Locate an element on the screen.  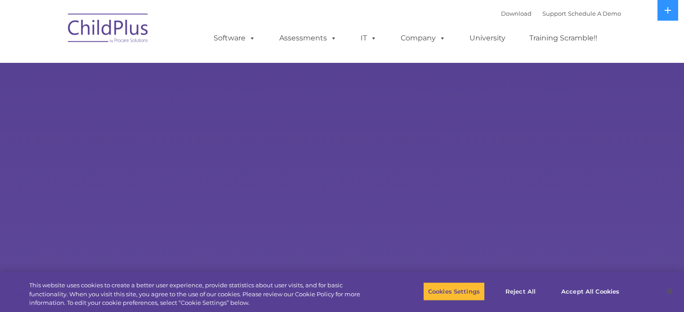
a: Assessments is located at coordinates (308, 38).